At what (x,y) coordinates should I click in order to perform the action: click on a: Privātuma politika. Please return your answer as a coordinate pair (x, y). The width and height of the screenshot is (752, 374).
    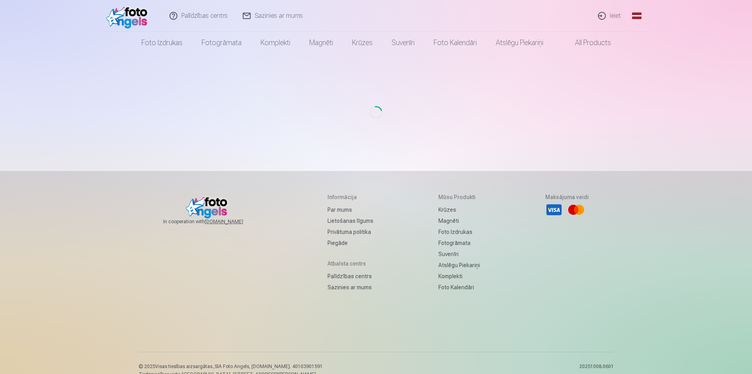
    Looking at the image, I should click on (350, 232).